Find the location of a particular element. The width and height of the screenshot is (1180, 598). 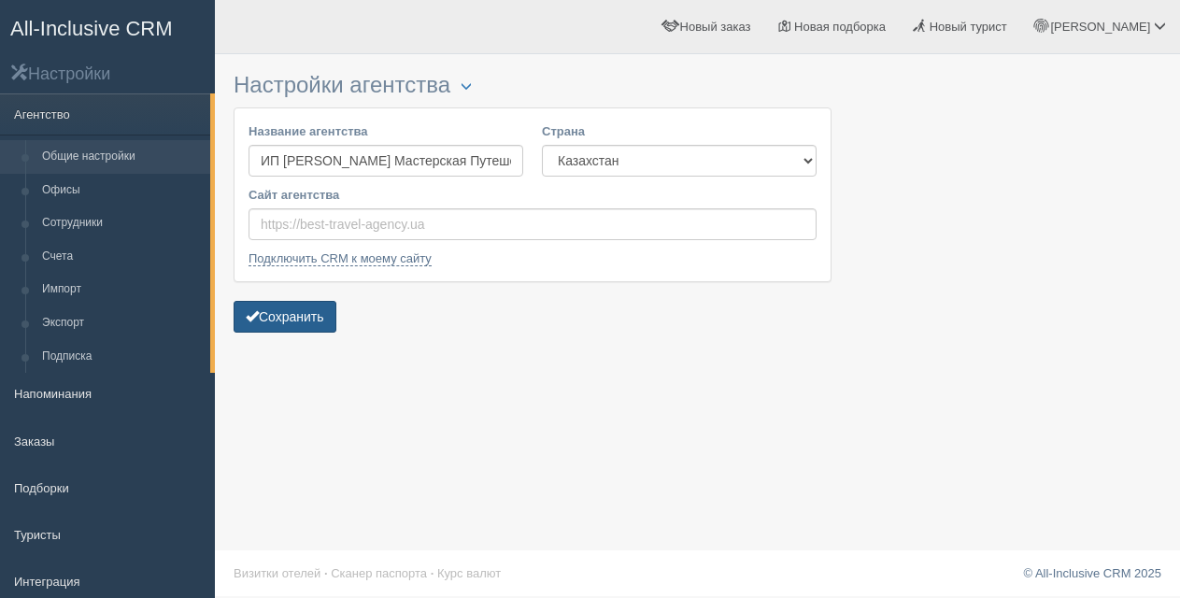

h3: Настройки агентства is located at coordinates (532, 85).